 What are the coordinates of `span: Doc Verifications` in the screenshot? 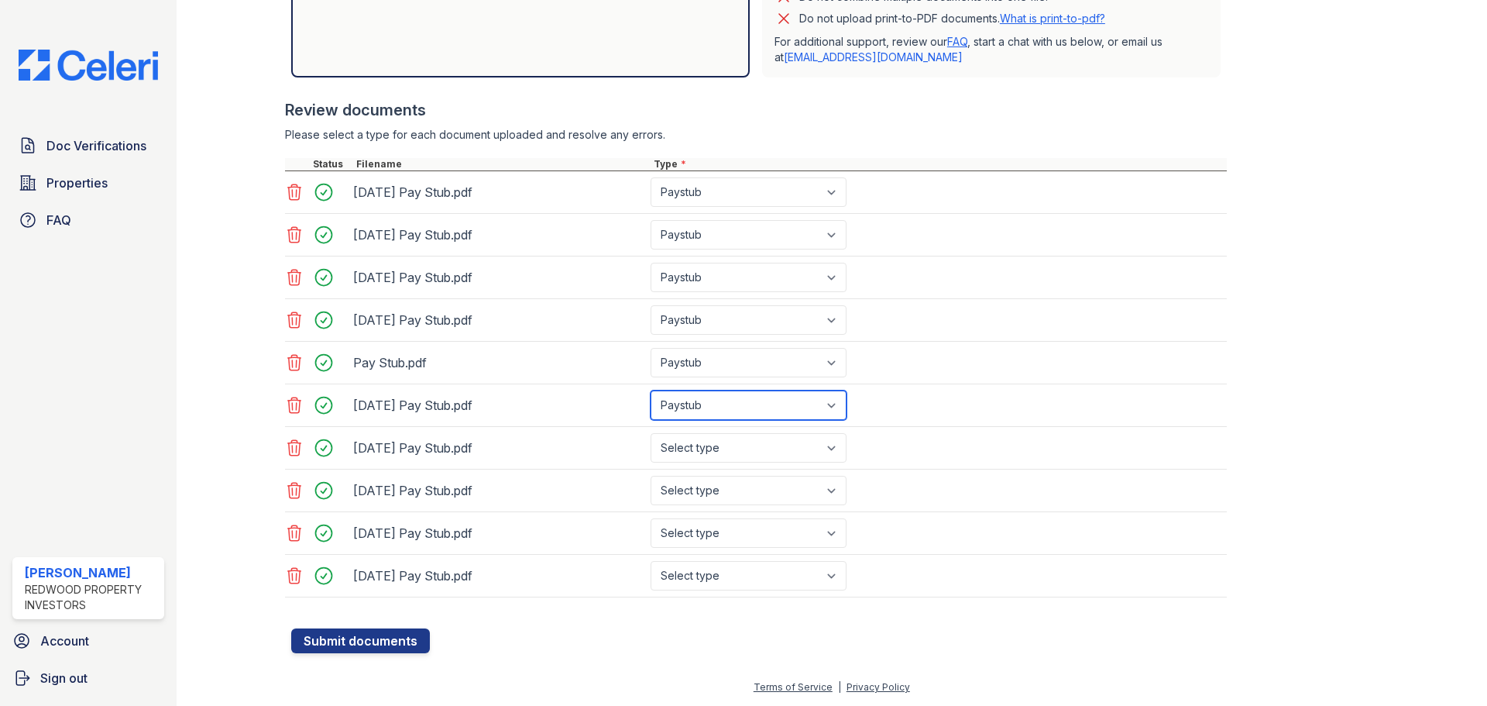 It's located at (96, 146).